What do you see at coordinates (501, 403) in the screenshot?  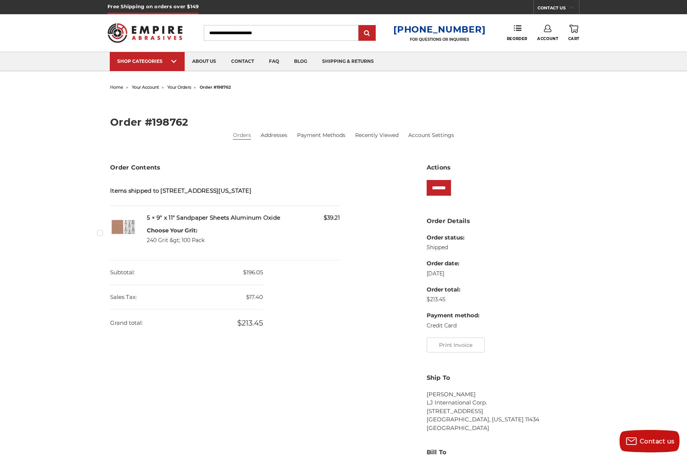 I see `li: LJ International Corp.` at bounding box center [501, 403].